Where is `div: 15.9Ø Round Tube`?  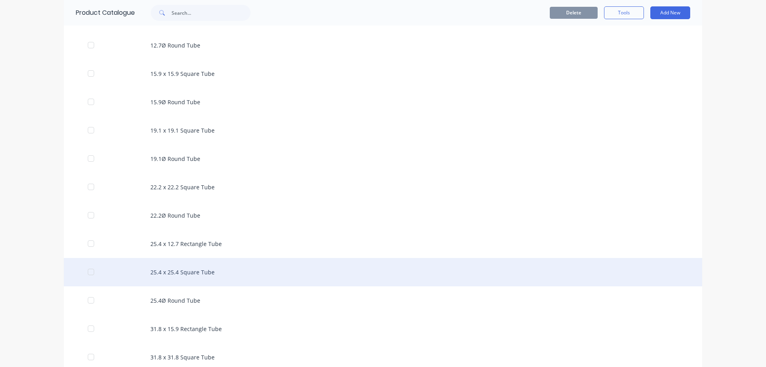
div: 15.9Ø Round Tube is located at coordinates (383, 102).